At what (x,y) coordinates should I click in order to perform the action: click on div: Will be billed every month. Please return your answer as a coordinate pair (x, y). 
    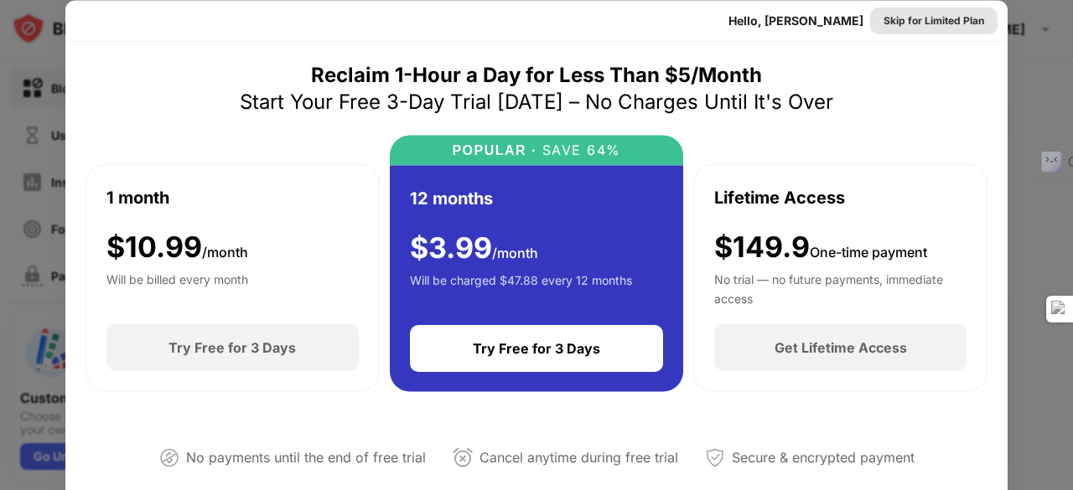
    Looking at the image, I should click on (177, 288).